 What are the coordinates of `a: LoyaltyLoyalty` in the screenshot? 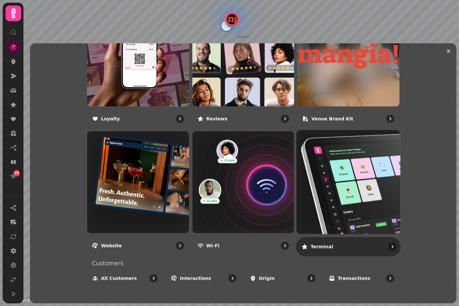 It's located at (138, 66).